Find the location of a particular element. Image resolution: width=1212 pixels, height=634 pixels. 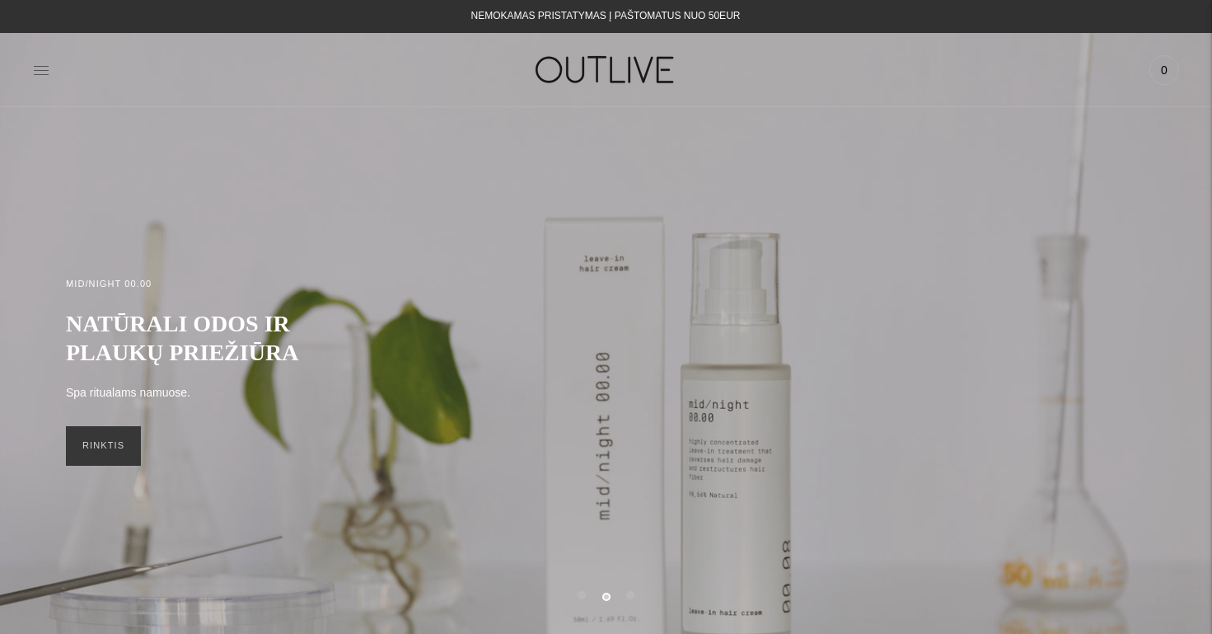

button: Move carousel to slide 3 is located at coordinates (630, 595).